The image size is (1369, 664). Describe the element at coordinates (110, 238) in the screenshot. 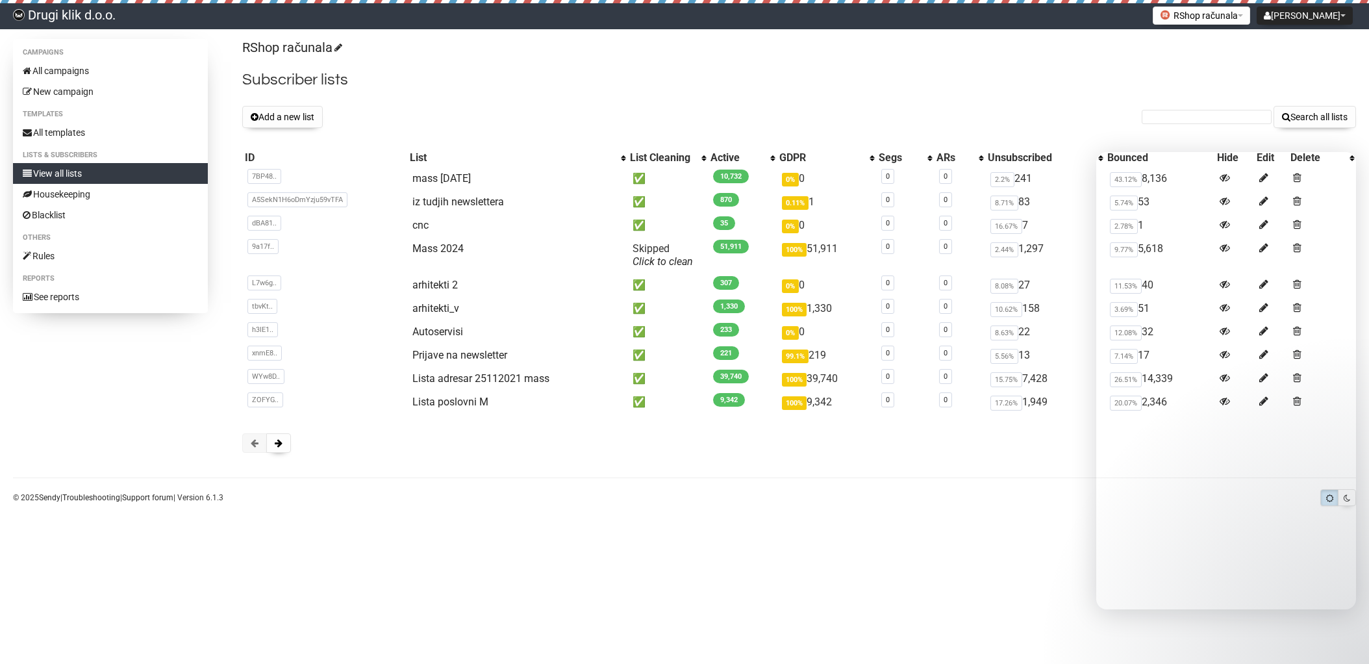

I see `li: Others` at that location.